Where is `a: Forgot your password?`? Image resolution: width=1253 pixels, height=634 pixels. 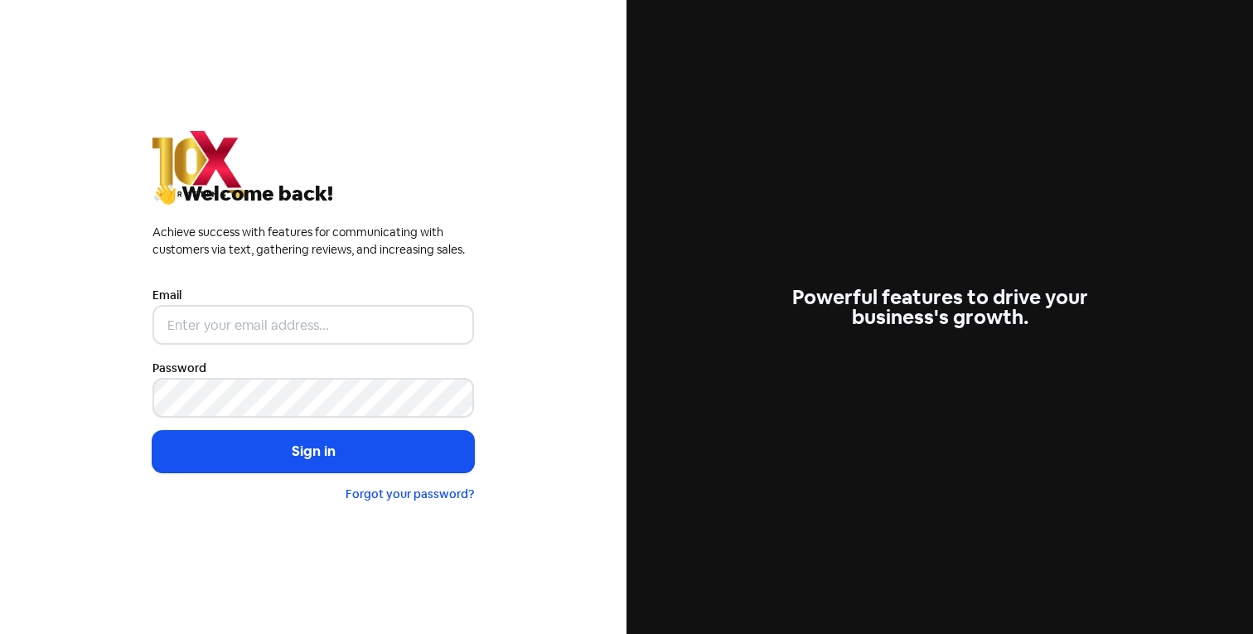
a: Forgot your password? is located at coordinates (409, 494).